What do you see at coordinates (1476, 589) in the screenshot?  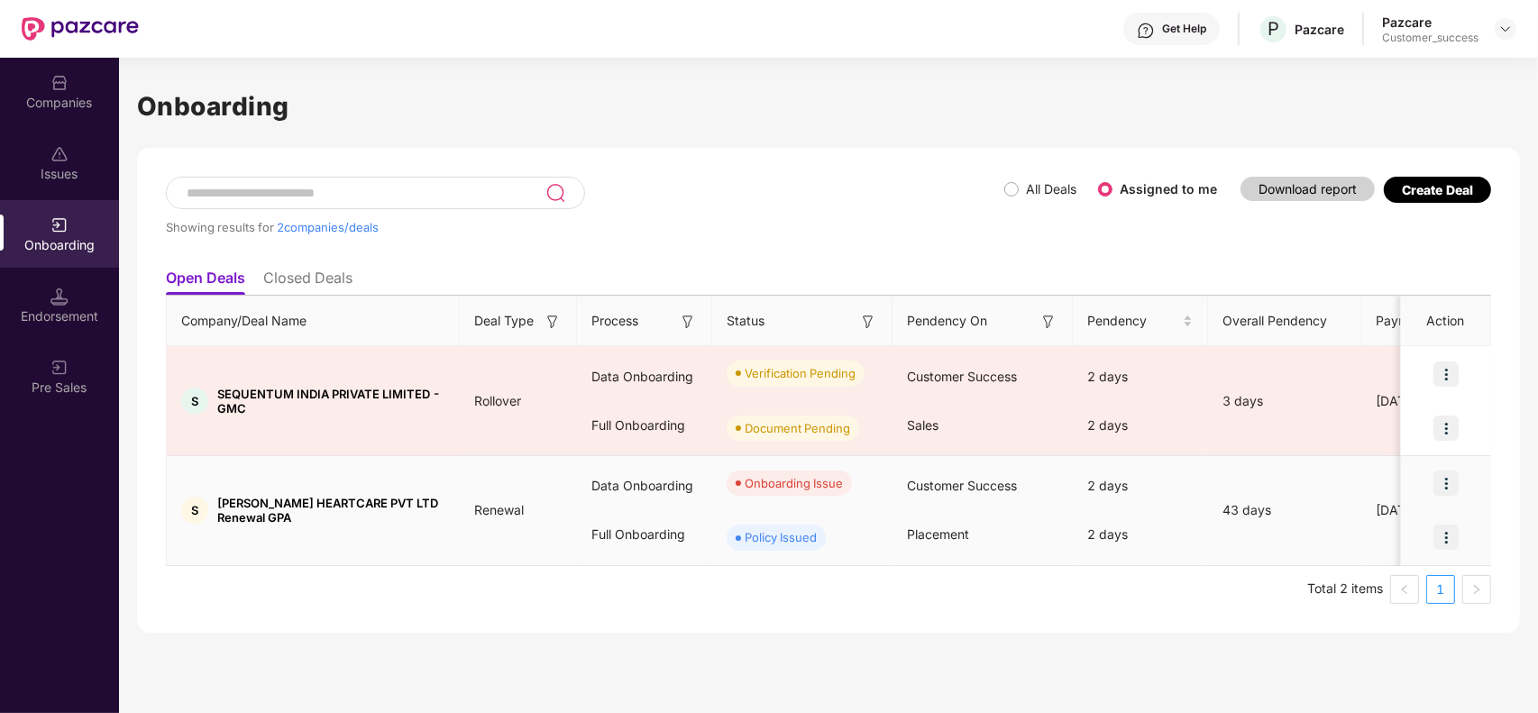 I see `span: right` at bounding box center [1476, 589].